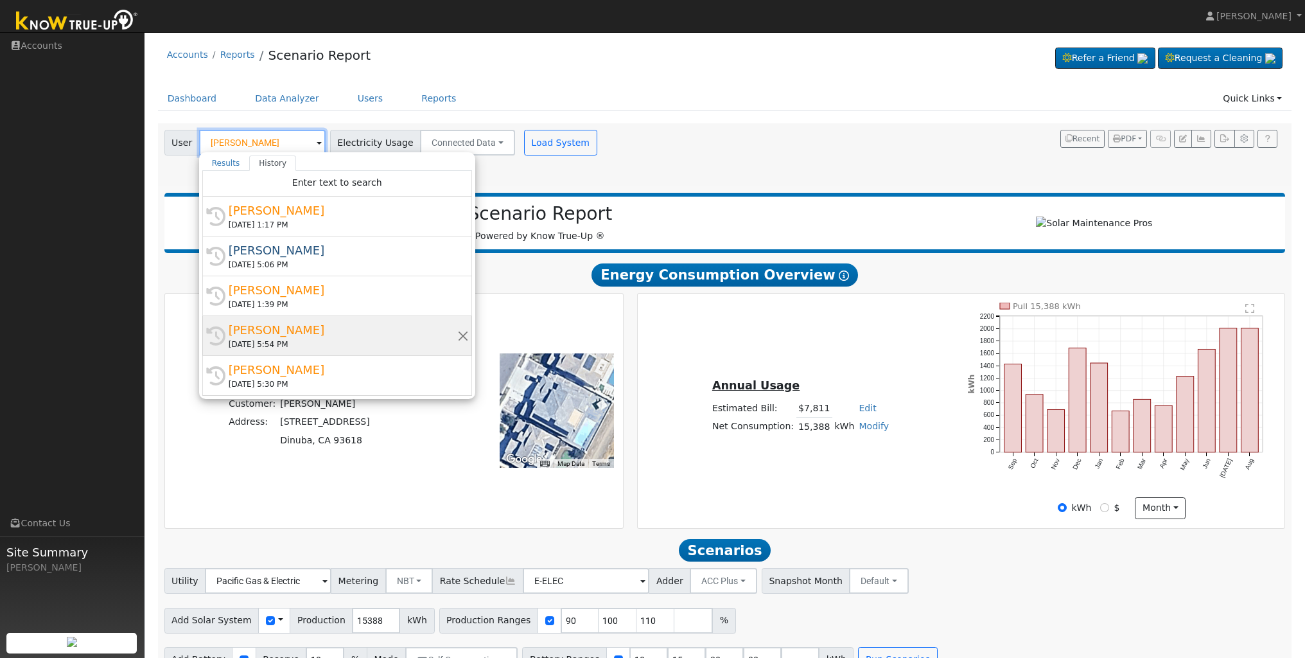 This screenshot has height=658, width=1305. Describe the element at coordinates (463, 335) in the screenshot. I see `button: Remove this history` at that location.